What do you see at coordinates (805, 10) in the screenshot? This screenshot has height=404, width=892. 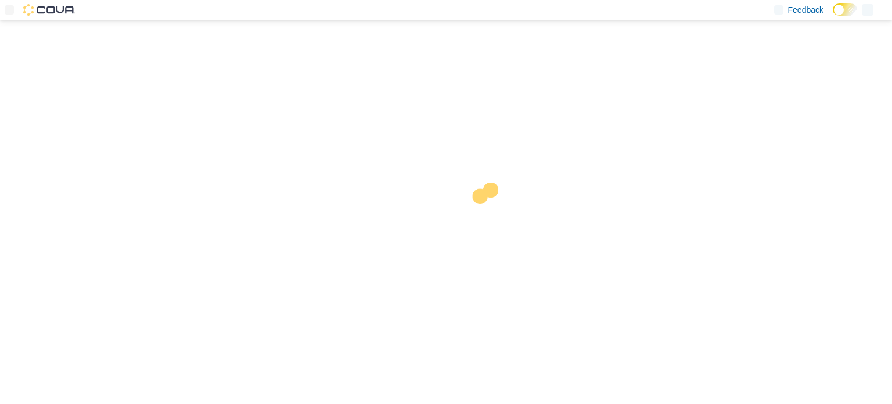 I see `span: Feedback` at bounding box center [805, 10].